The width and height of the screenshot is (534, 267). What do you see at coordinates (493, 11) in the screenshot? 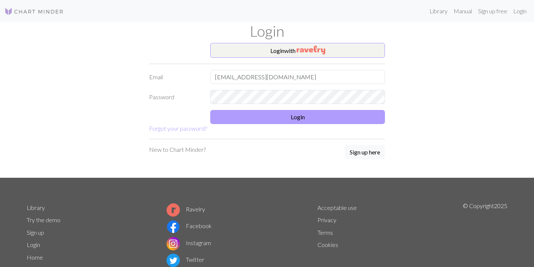
I see `a: Sign up free` at bounding box center [493, 11].